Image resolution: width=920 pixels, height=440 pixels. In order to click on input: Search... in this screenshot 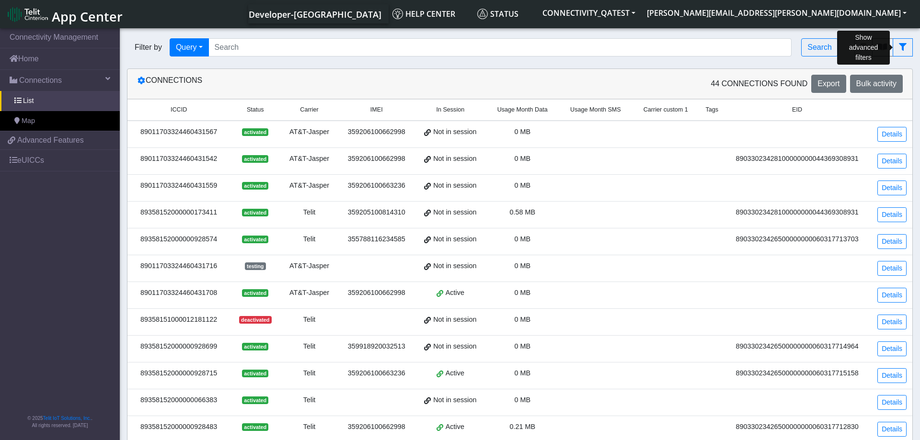, I will do `click(500, 47)`.